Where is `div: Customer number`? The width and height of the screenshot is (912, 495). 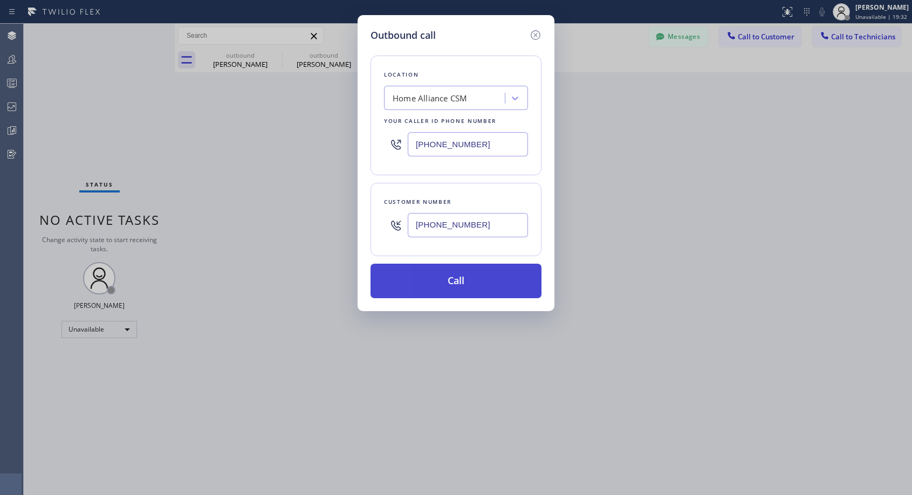 div: Customer number is located at coordinates (456, 202).